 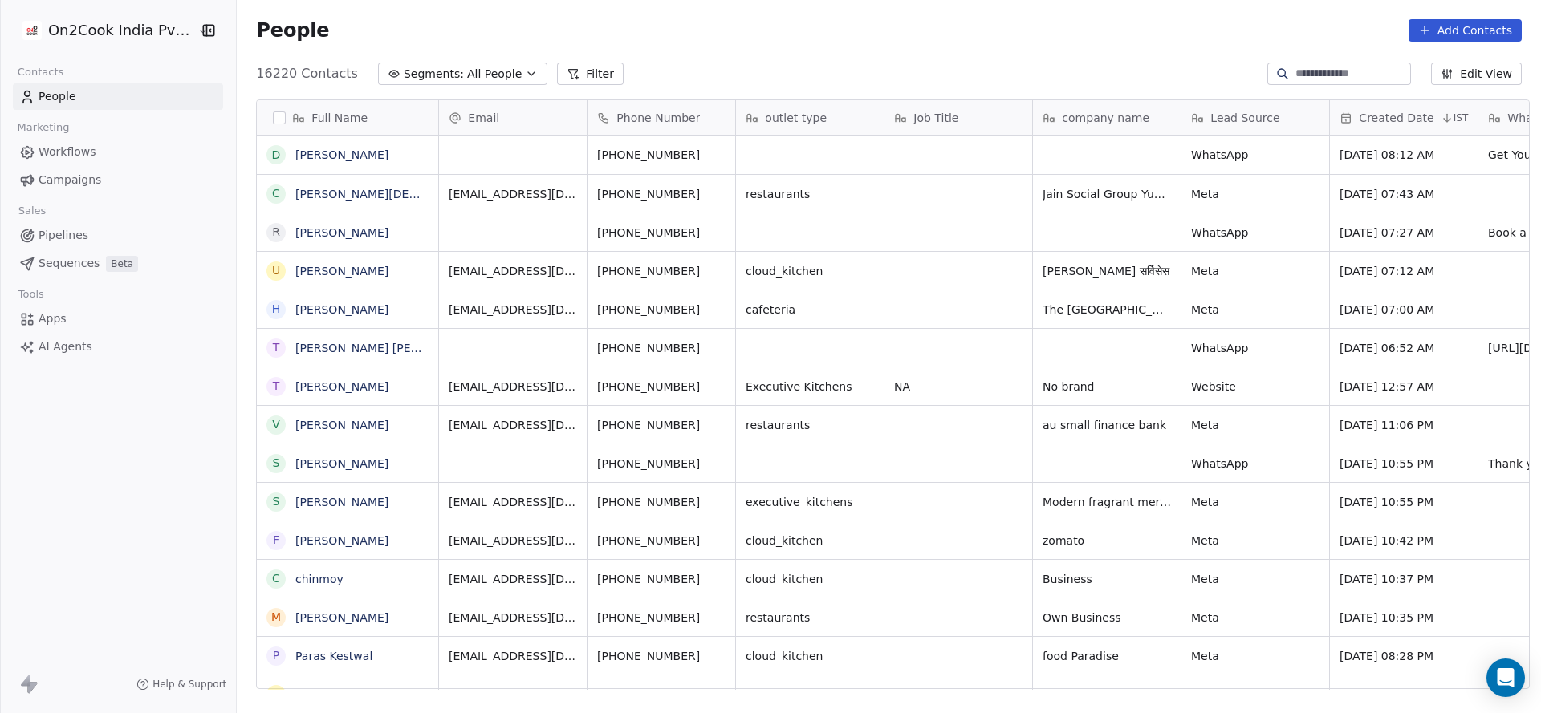 What do you see at coordinates (1465, 30) in the screenshot?
I see `button: Add Contacts` at bounding box center [1465, 30].